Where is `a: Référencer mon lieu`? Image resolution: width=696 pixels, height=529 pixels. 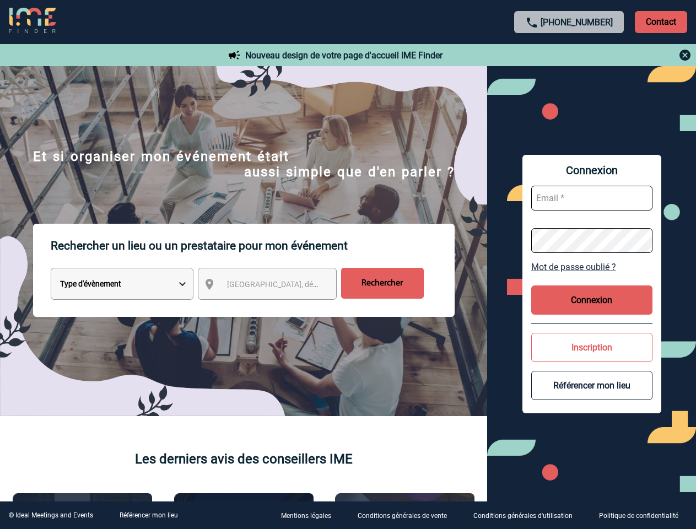 a: Référencer mon lieu is located at coordinates (149, 515).